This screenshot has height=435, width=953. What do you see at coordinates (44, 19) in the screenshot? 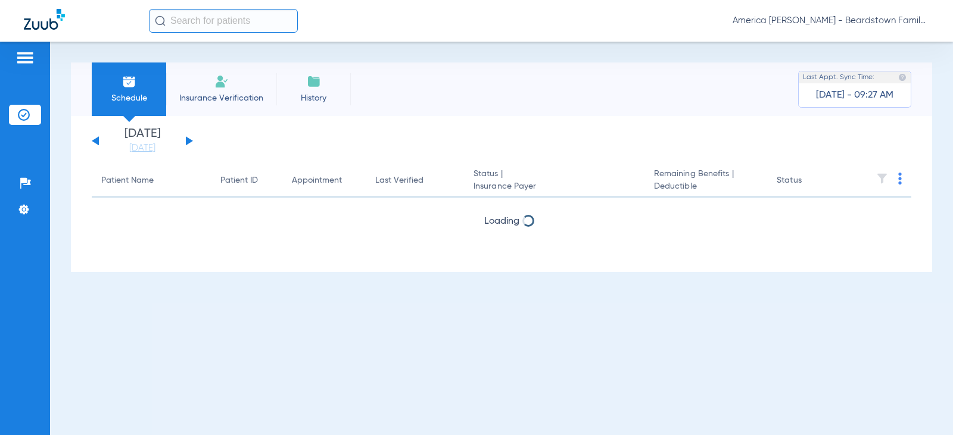
I see `img: Zuub Logo` at bounding box center [44, 19].